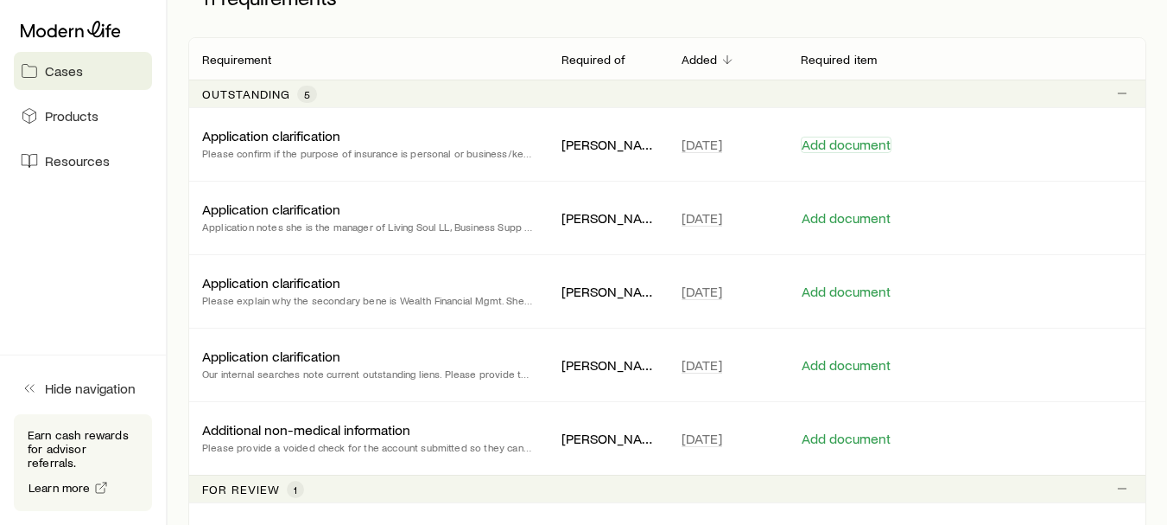  Describe the element at coordinates (72, 116) in the screenshot. I see `span: Products` at that location.